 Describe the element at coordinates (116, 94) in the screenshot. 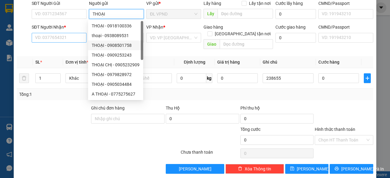

I see `div: A THOẠI - 0775275627` at that location.